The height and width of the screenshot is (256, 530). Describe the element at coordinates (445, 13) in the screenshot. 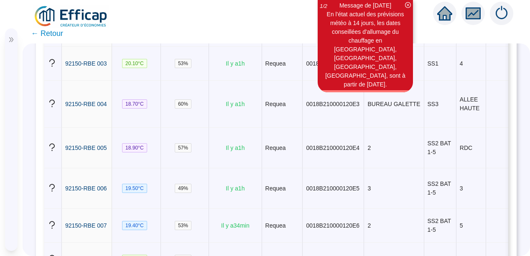

I see `span: home` at that location.